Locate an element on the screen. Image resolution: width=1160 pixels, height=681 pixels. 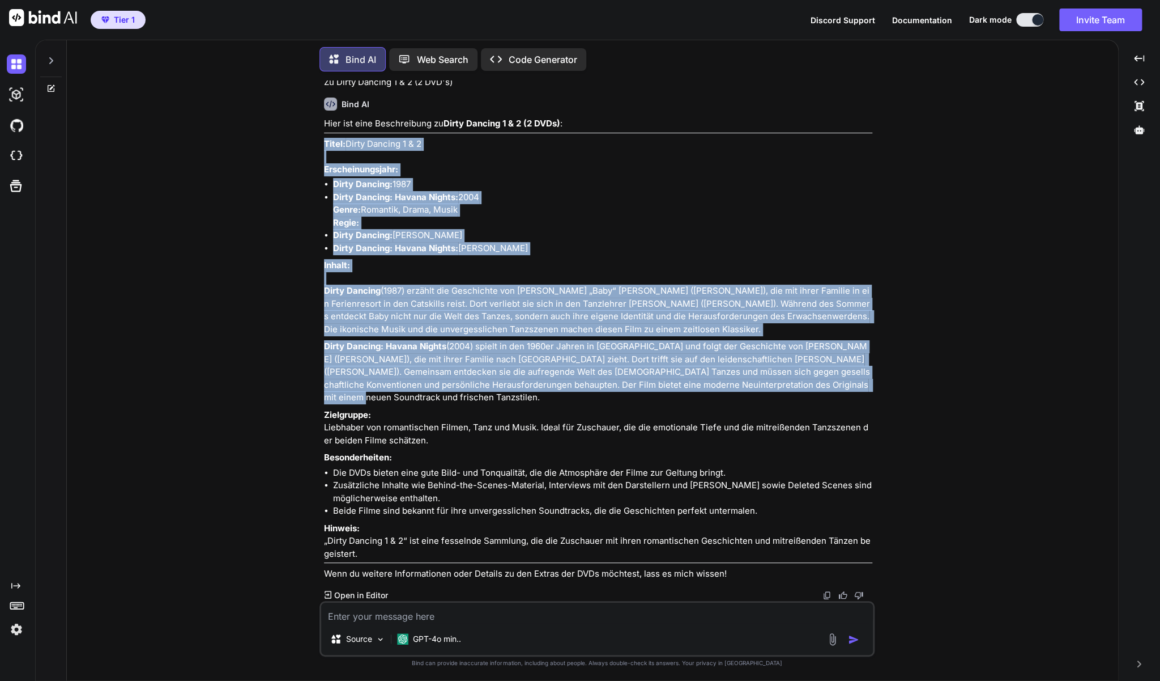
li: Zusätzliche Inhalte wie Behind-the-Scenes-Material, Interviews mit den Darstellern und [PERSON_NA... is located at coordinates (603, 491).